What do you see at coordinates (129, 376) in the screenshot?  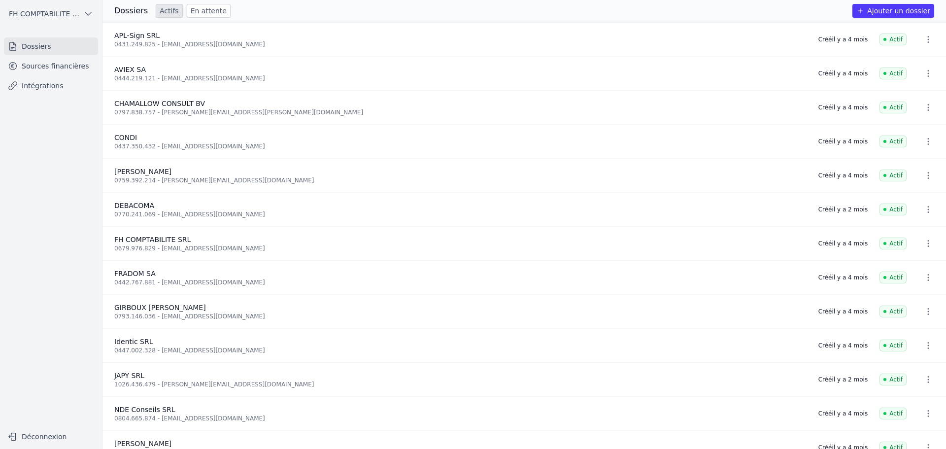 I see `span: JAPY SRL` at bounding box center [129, 376].